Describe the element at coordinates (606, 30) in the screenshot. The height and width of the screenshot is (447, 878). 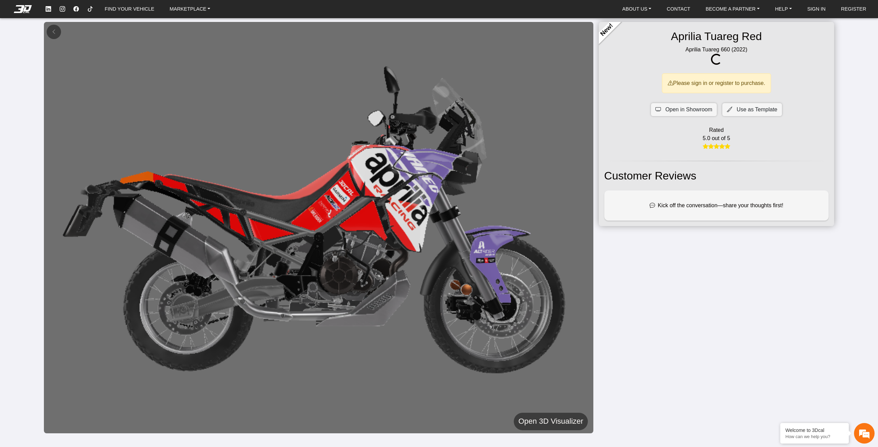
I see `a: New!` at that location.